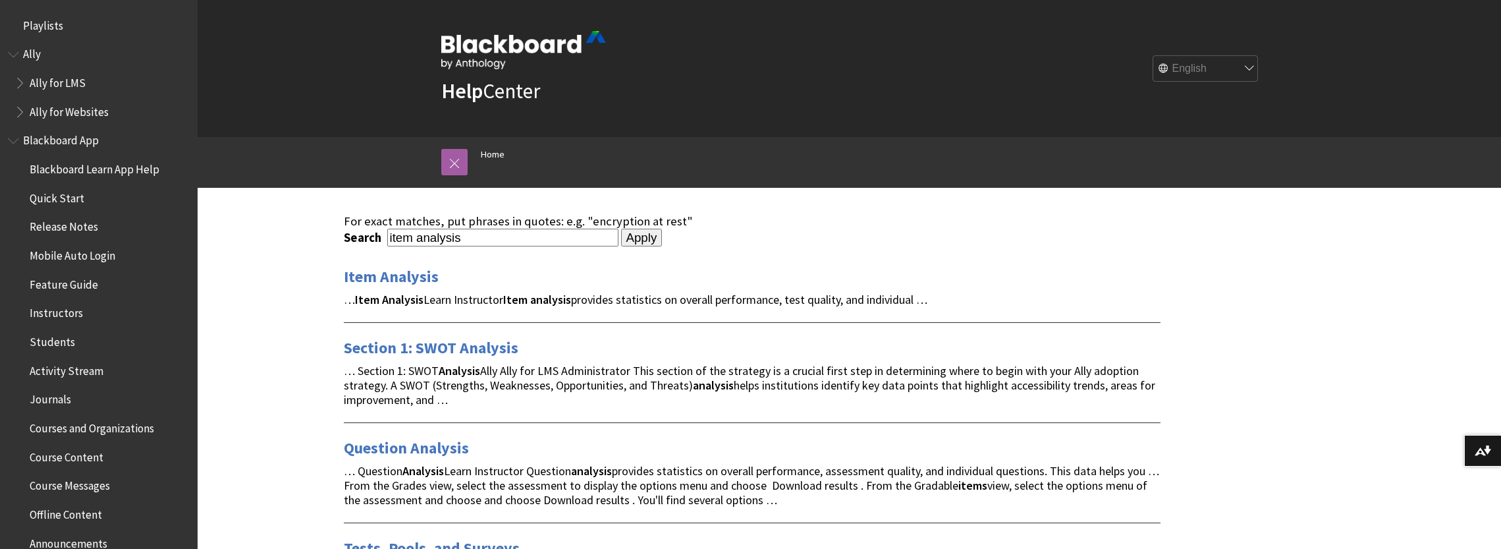 Image resolution: width=1501 pixels, height=549 pixels. Describe the element at coordinates (57, 196) in the screenshot. I see `span: Quick Start` at that location.